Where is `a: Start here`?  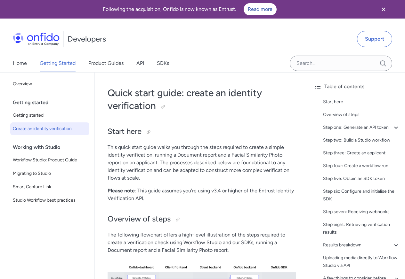 a: Start here is located at coordinates (361, 102).